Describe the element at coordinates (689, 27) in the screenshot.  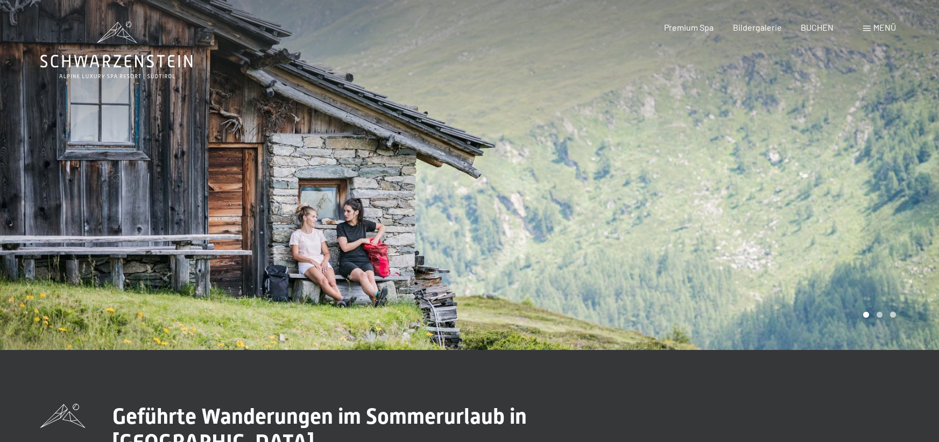
I see `span: Premium Spa` at that location.